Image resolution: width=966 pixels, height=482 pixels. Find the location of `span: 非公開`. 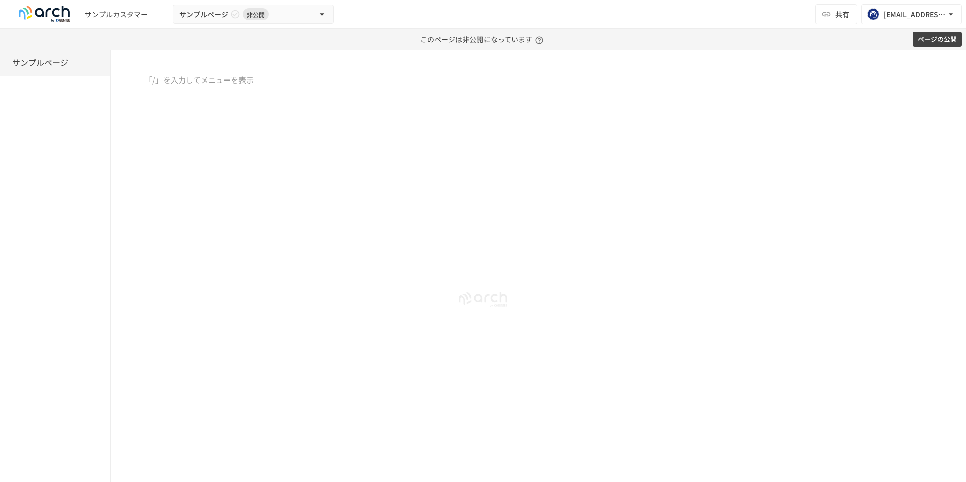

span: 非公開 is located at coordinates (256, 14).